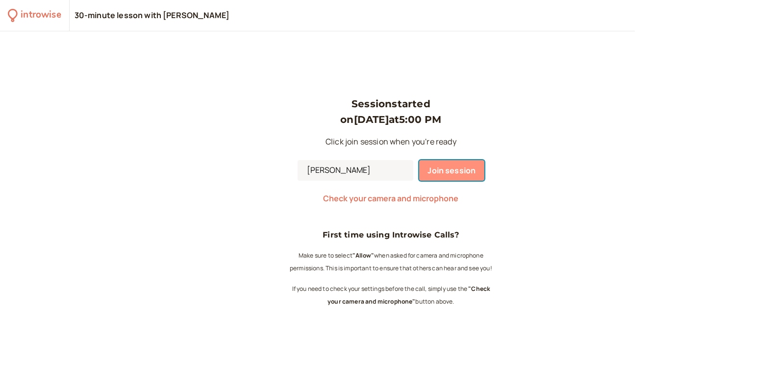 Image resolution: width=782 pixels, height=380 pixels. Describe the element at coordinates (355, 171) in the screenshot. I see `input: Your Name` at that location.